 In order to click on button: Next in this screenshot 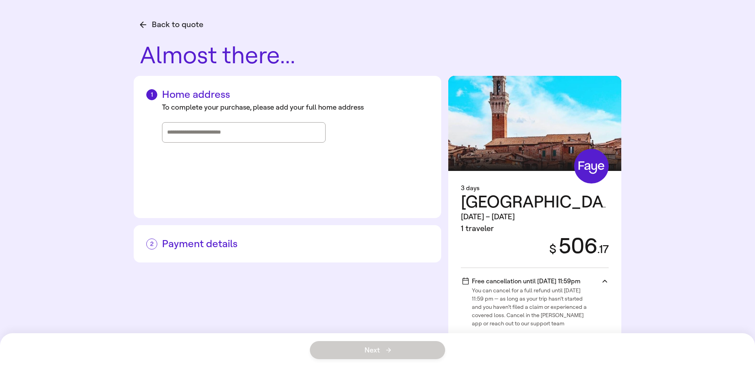, I will do `click(377, 350)`.